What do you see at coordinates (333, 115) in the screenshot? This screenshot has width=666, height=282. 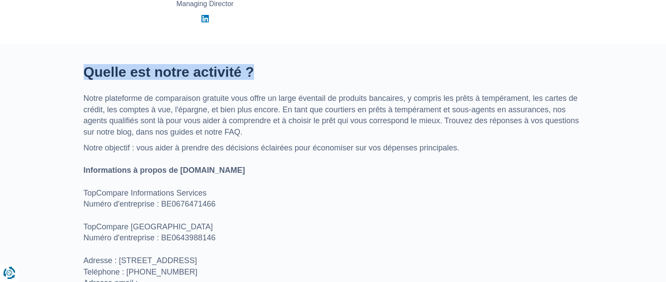 I see `p: Notre plateforme de comparaison gratuite vous offre un large éventail de produits bancaires, y co...` at bounding box center [333, 115].